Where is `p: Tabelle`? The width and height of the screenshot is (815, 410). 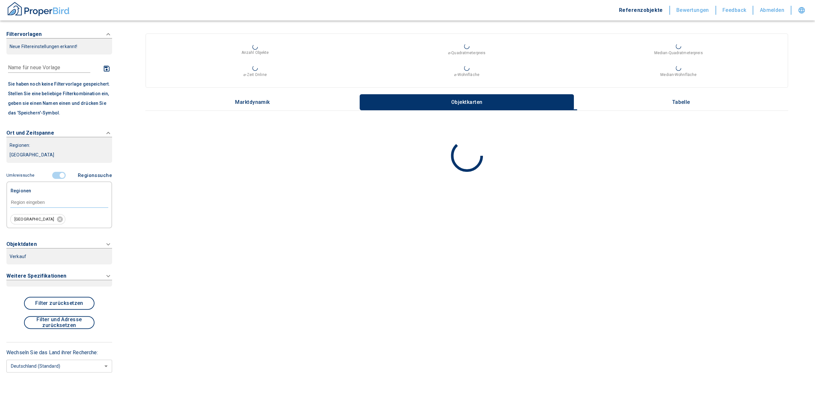
p: Tabelle is located at coordinates (681, 102).